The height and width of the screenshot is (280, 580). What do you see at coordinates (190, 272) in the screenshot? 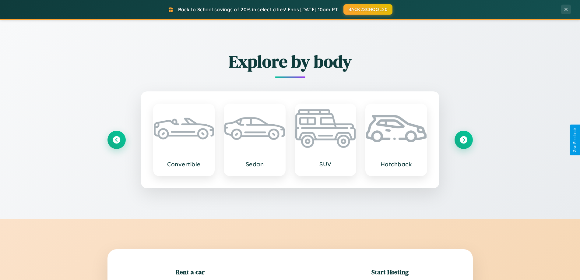
I see `h2: Rent a car` at bounding box center [190, 272].